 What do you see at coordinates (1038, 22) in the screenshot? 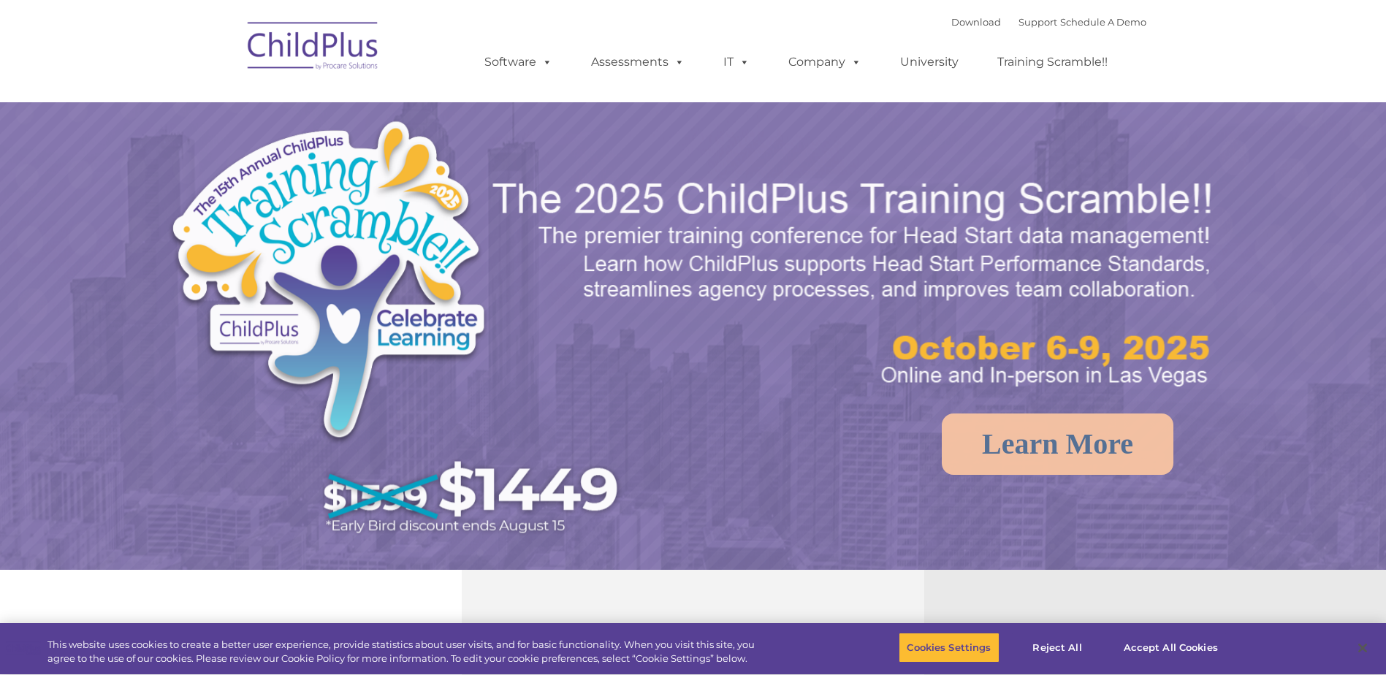
I see `a: Support` at bounding box center [1038, 22].